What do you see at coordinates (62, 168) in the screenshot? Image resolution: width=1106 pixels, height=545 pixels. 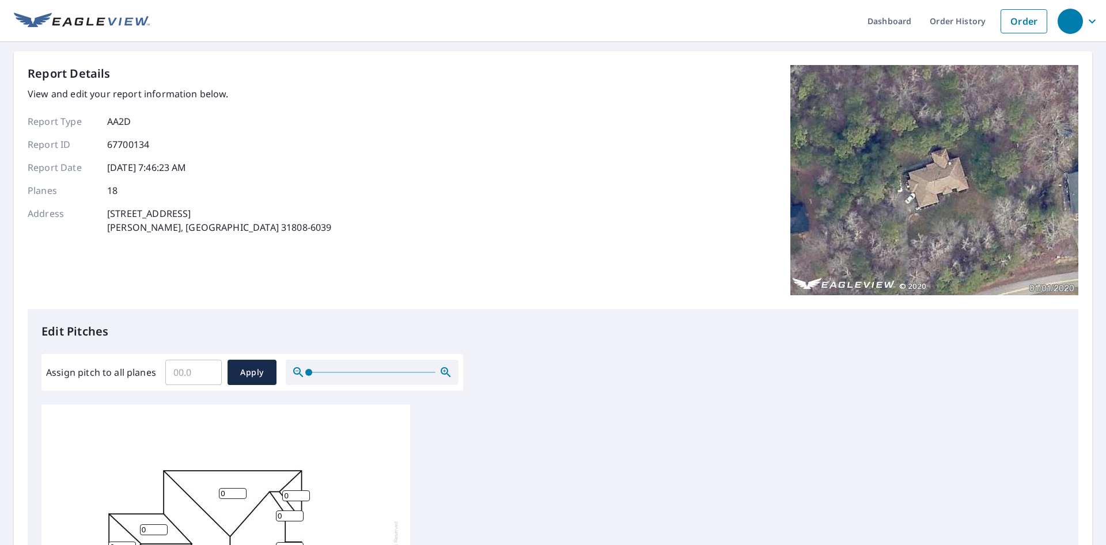 I see `p: Report Date` at bounding box center [62, 168].